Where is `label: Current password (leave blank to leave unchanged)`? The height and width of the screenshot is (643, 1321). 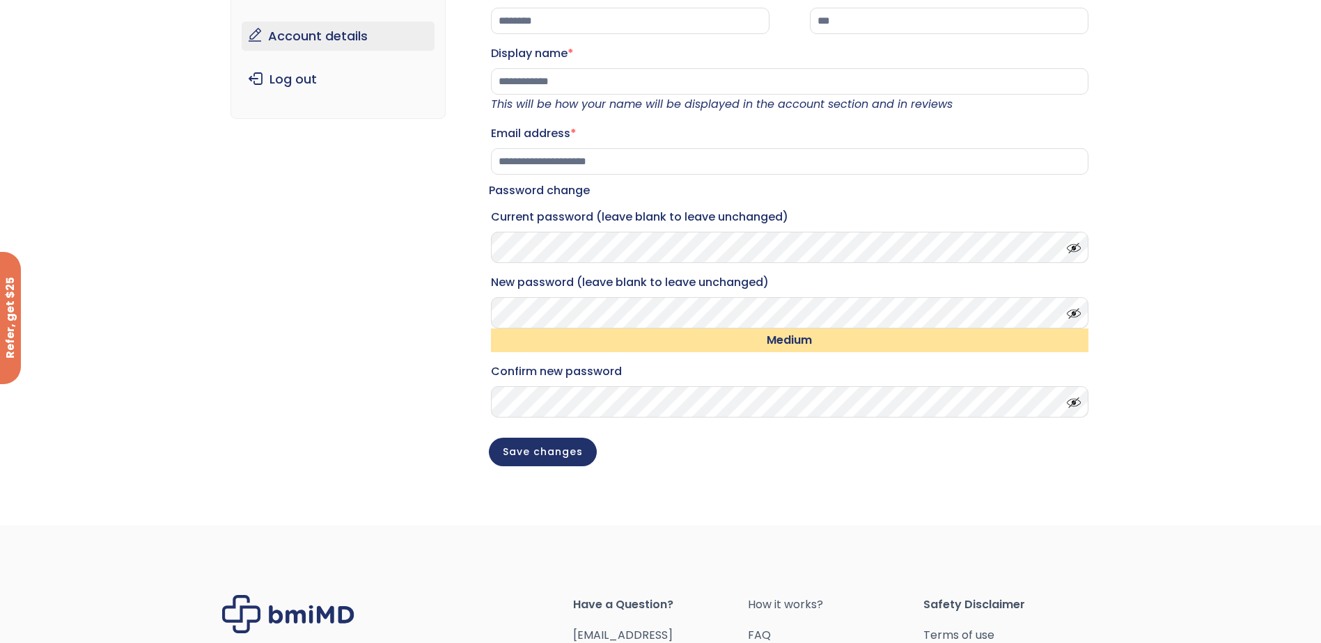
label: Current password (leave blank to leave unchanged) is located at coordinates (790, 217).